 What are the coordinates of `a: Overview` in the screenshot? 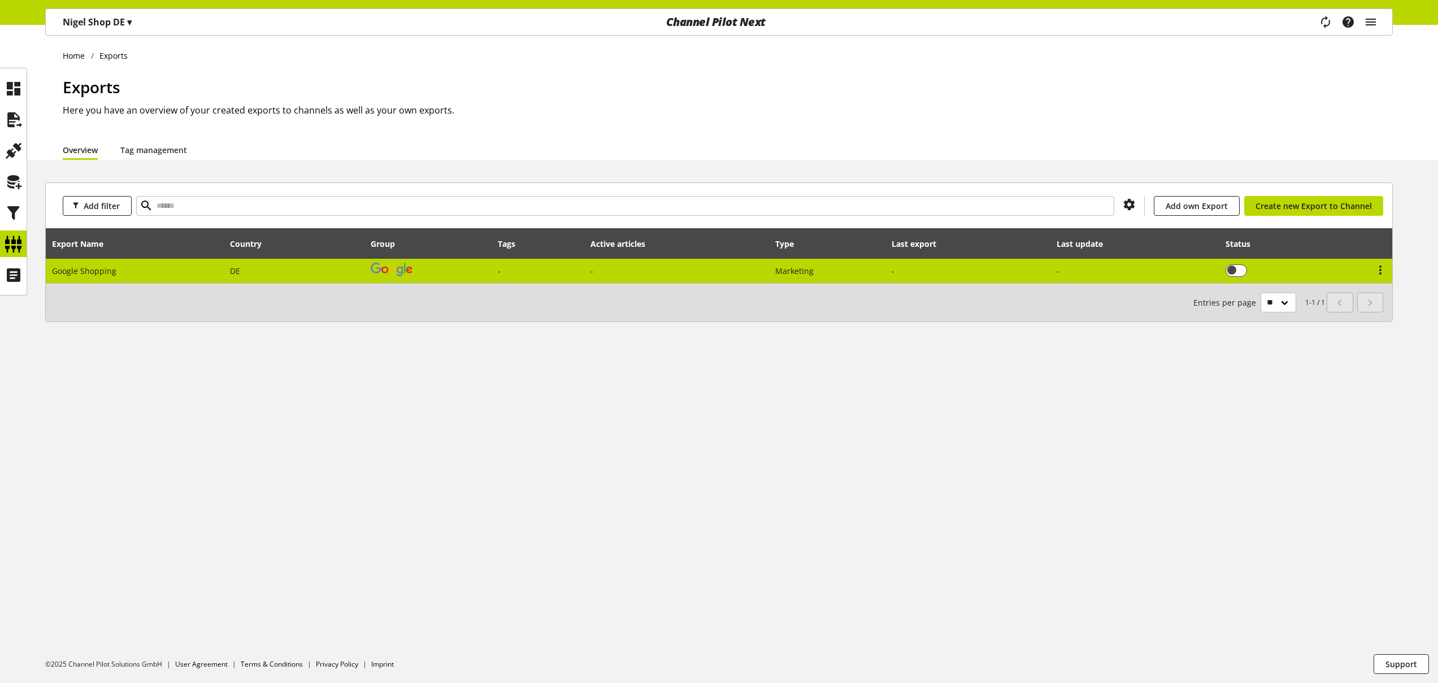 It's located at (80, 150).